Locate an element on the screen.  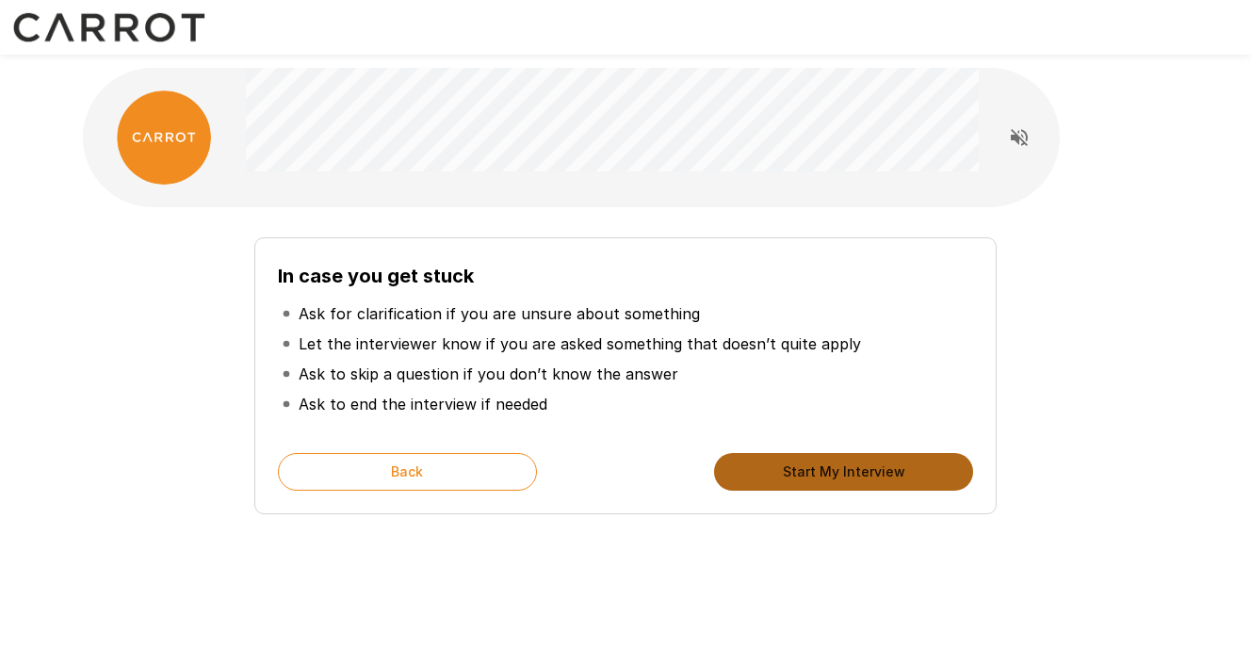
p: Let the interviewer know if you are asked something that doesn’t quite apply is located at coordinates (579, 344).